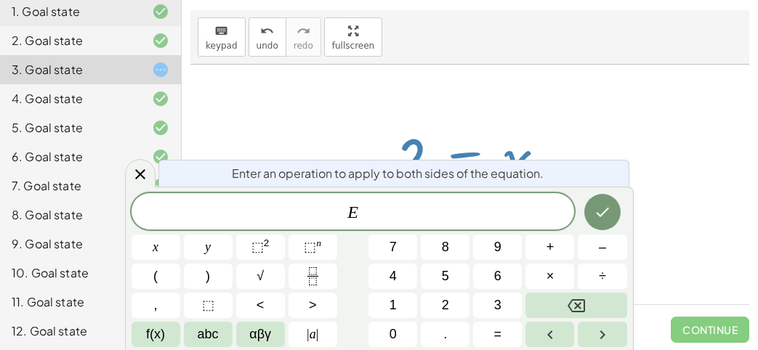 The height and width of the screenshot is (350, 758). What do you see at coordinates (268, 46) in the screenshot?
I see `span: undo` at bounding box center [268, 46].